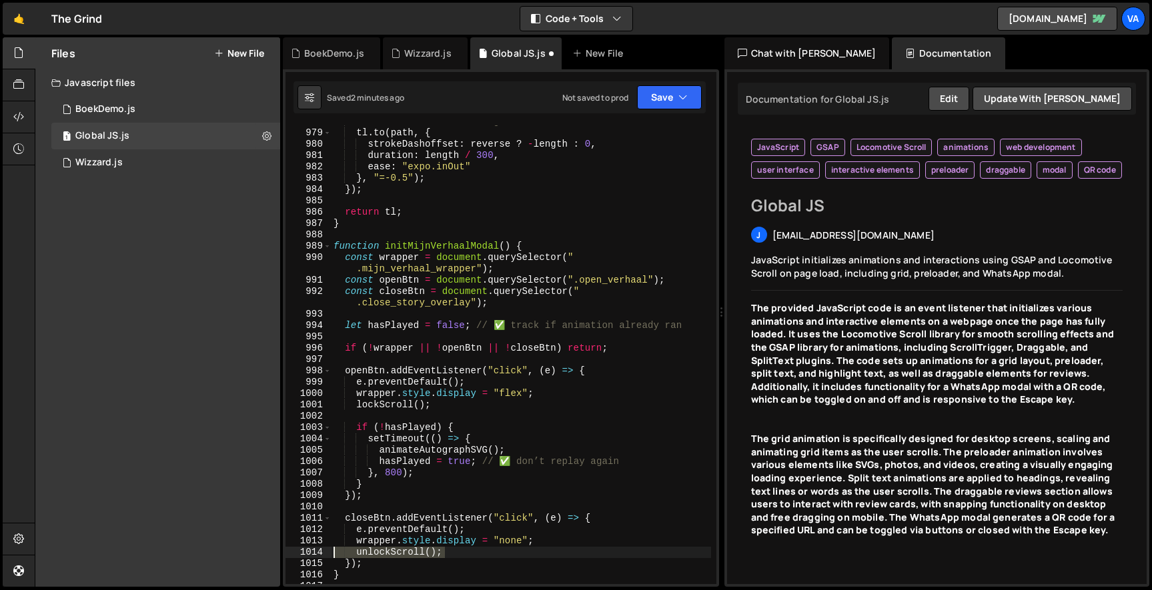  What do you see at coordinates (308, 348) in the screenshot?
I see `div: 996` at bounding box center [308, 348].